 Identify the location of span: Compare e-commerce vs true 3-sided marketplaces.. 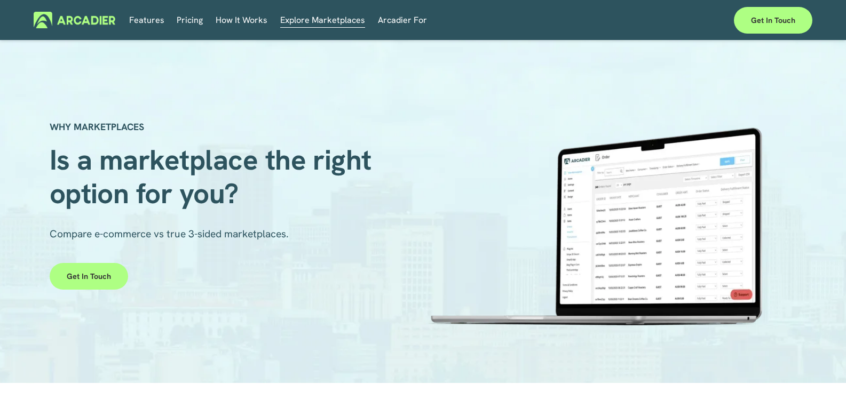
(169, 234).